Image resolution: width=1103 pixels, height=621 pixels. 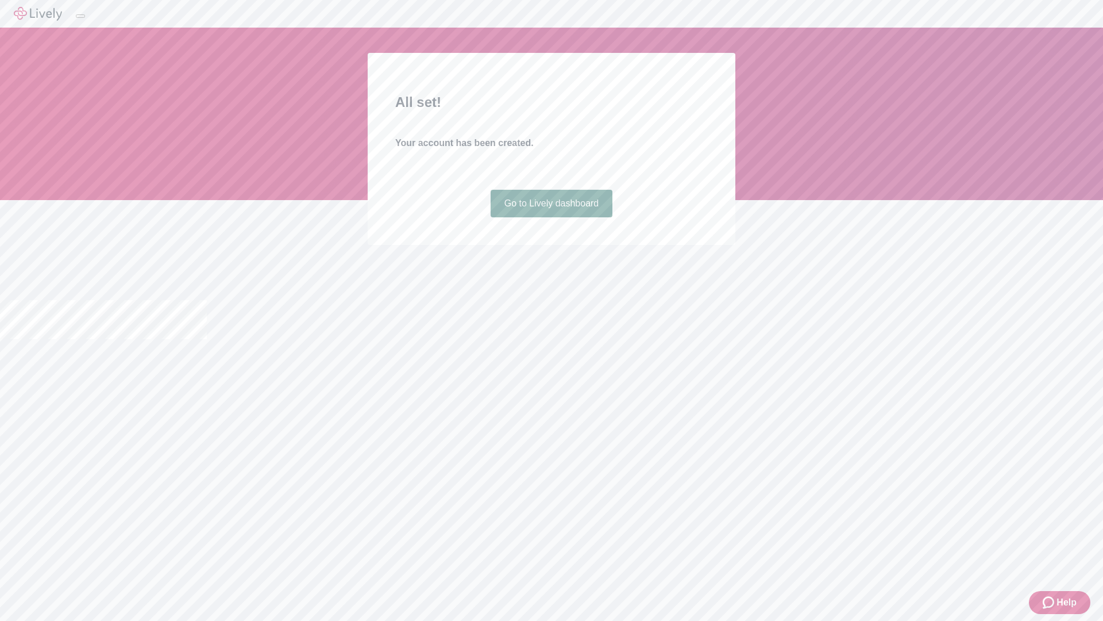 I want to click on img: Lively, so click(x=38, y=14).